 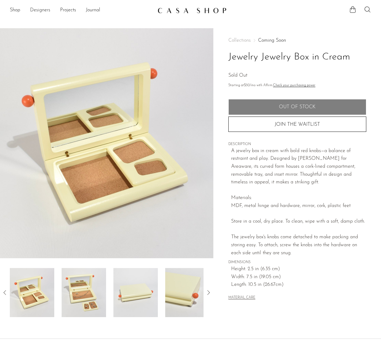 I want to click on span: Collections, so click(x=240, y=41).